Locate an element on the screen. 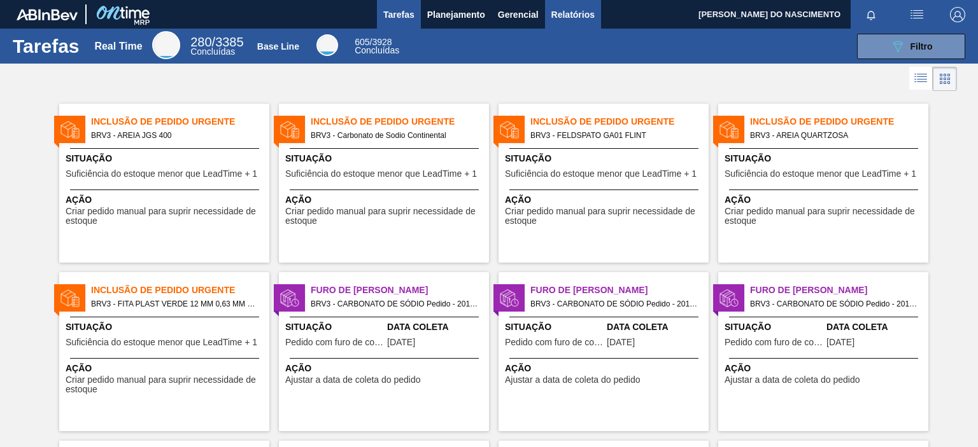 The image size is (978, 447). button: Filtro is located at coordinates (911, 46).